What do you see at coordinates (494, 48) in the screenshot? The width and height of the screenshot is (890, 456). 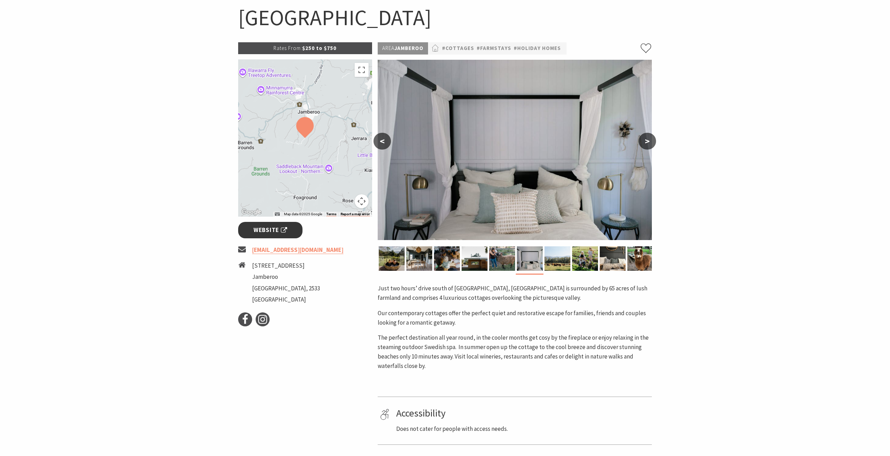 I see `a: #Farmstays` at bounding box center [494, 48].